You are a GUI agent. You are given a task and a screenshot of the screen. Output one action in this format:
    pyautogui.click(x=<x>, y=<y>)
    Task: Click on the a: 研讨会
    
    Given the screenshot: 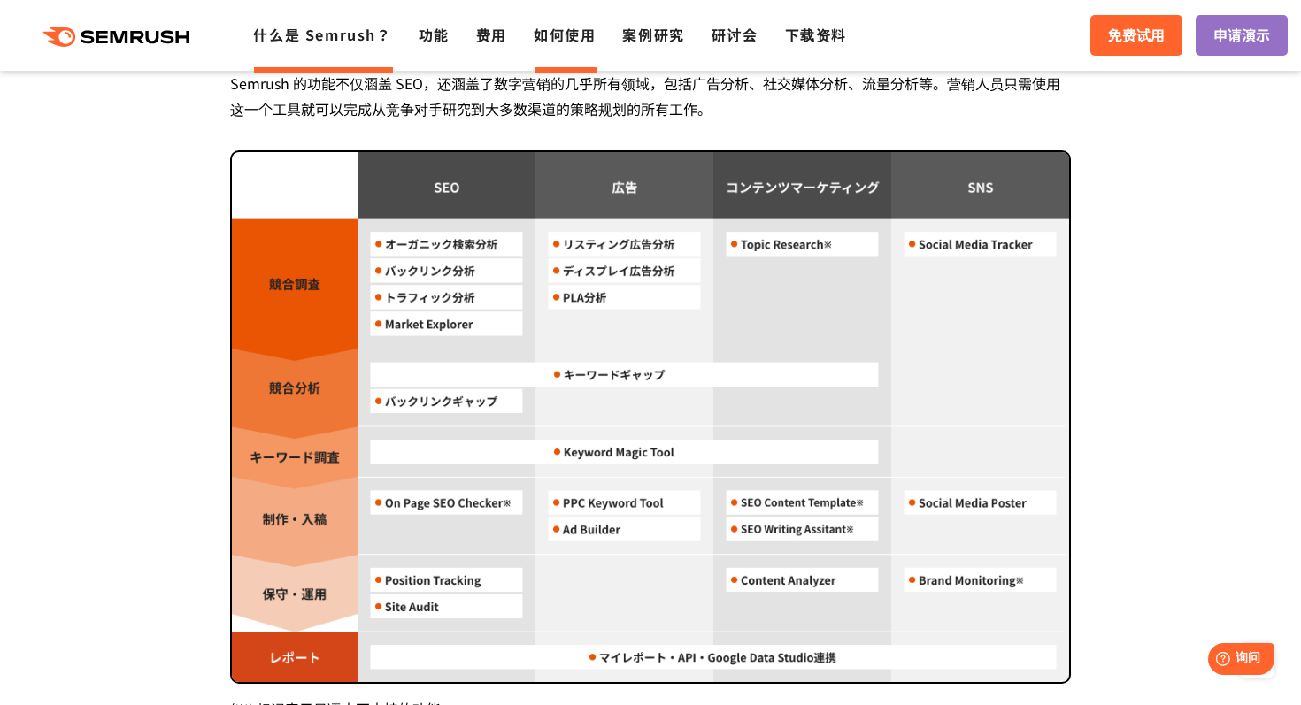 What is the action you would take?
    pyautogui.click(x=735, y=35)
    